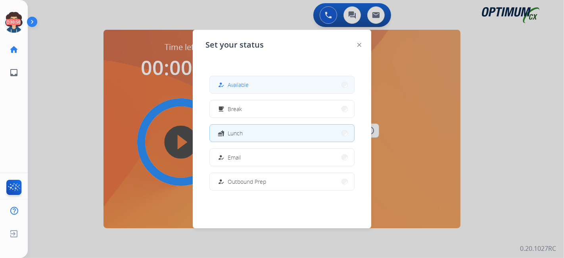  I want to click on span: Email, so click(234, 157).